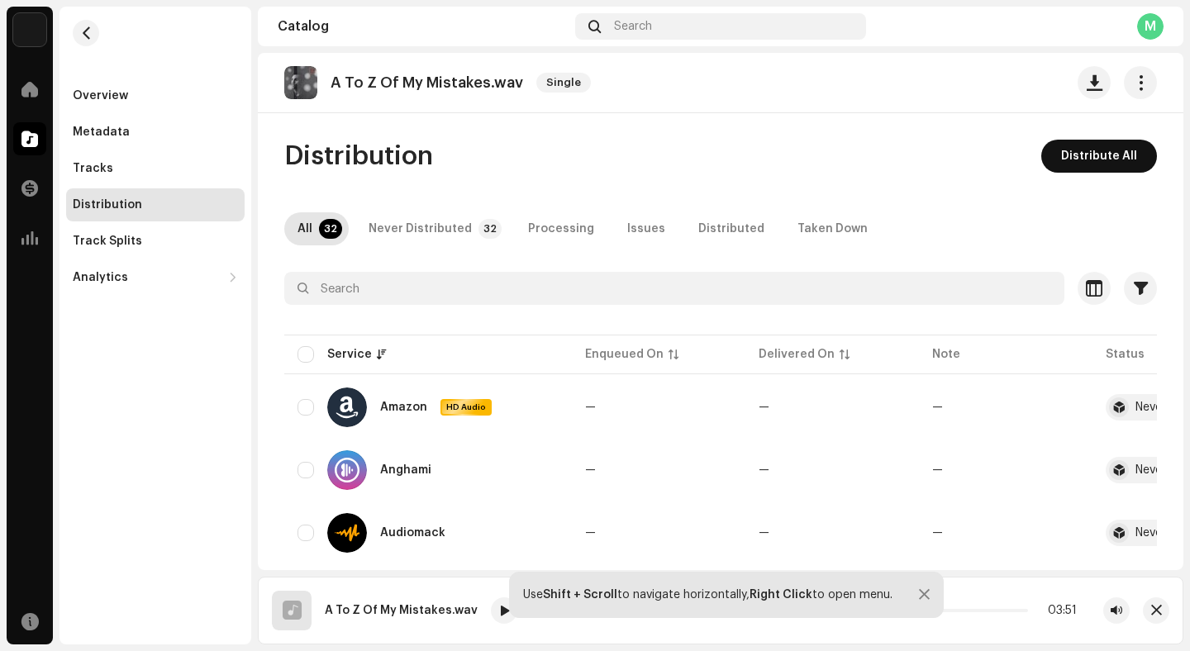  Describe the element at coordinates (1055, 611) in the screenshot. I see `div: 03:51` at that location.